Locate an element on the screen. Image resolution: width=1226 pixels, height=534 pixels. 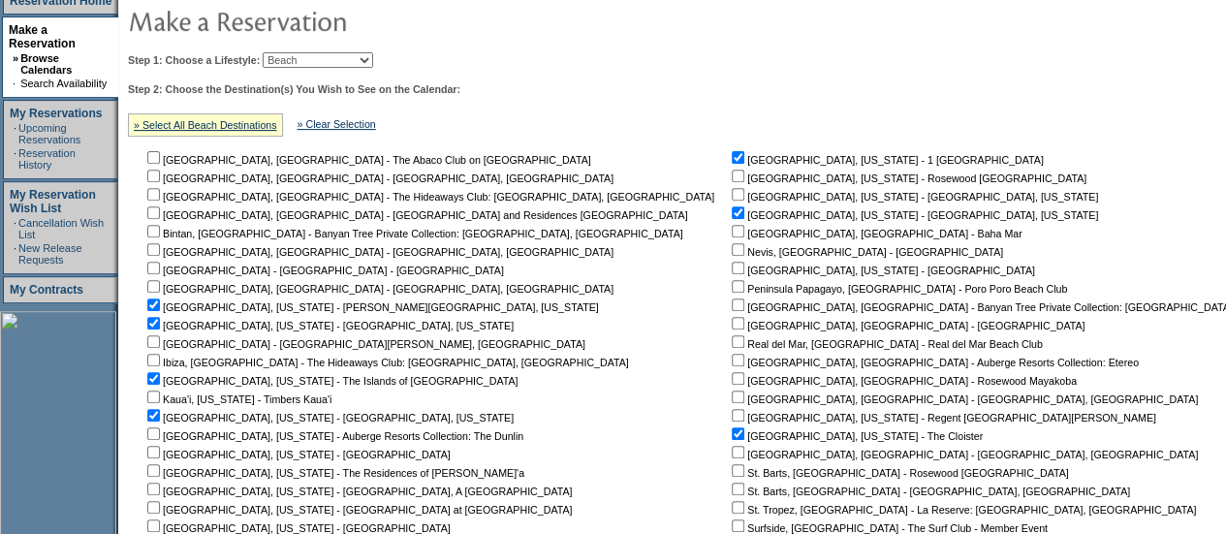
a: Cancellation Wish List is located at coordinates (61, 229).